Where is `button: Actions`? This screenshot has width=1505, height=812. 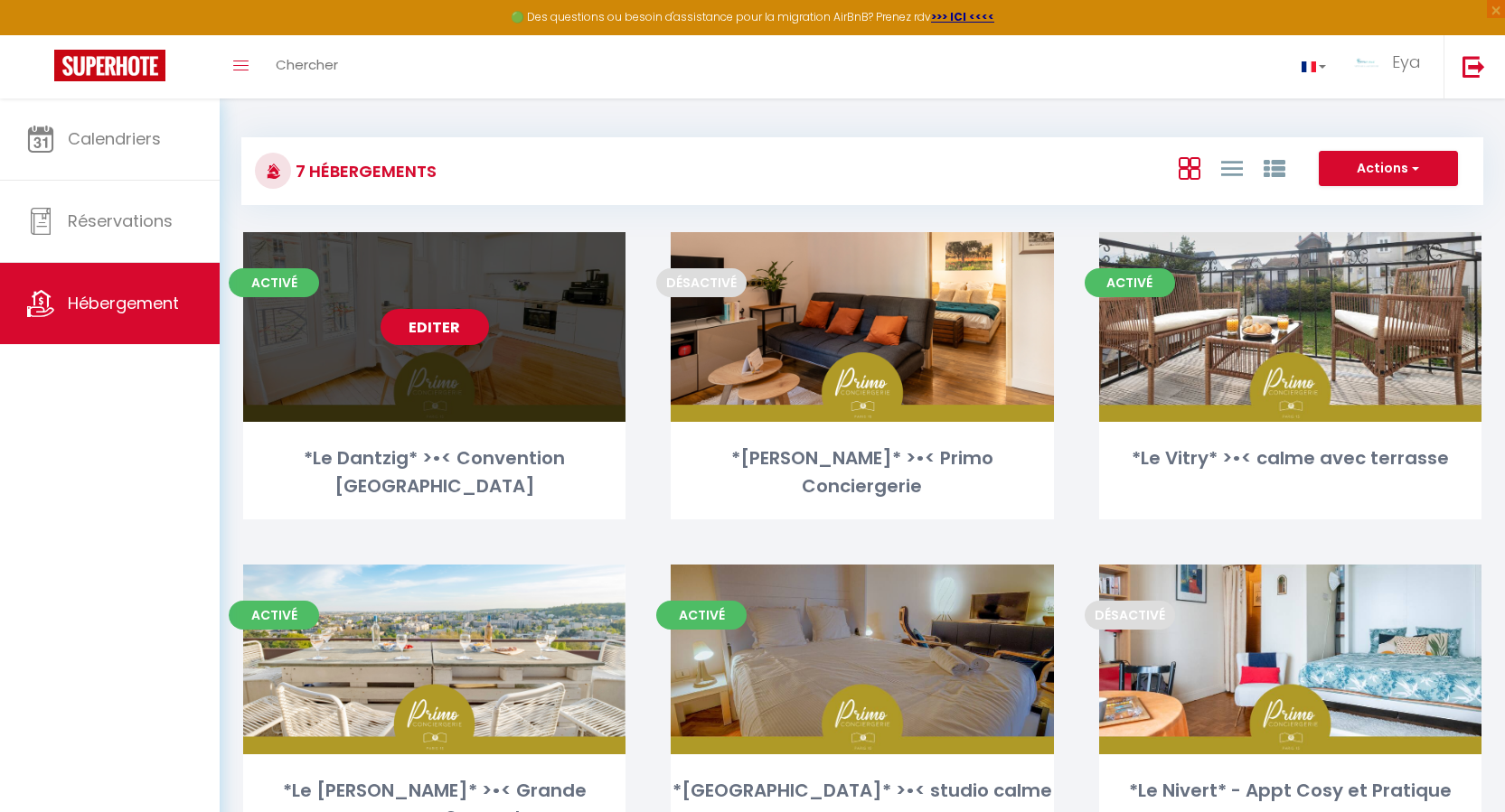 button: Actions is located at coordinates (1388, 169).